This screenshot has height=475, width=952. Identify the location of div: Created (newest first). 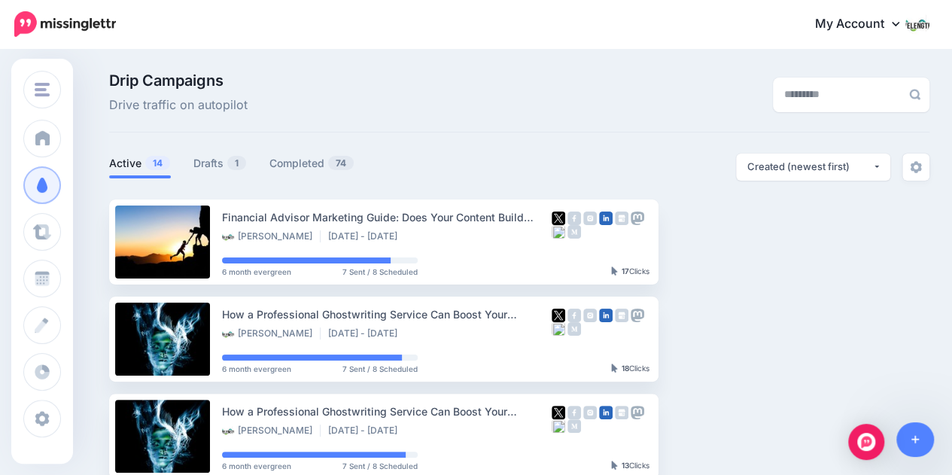
(810, 166).